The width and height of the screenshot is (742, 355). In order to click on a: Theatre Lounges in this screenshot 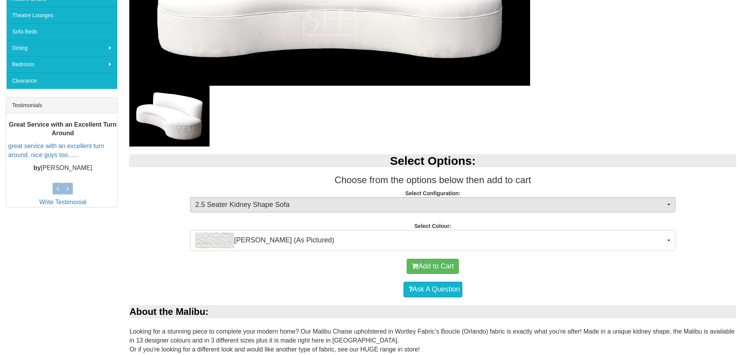, I will do `click(62, 15)`.